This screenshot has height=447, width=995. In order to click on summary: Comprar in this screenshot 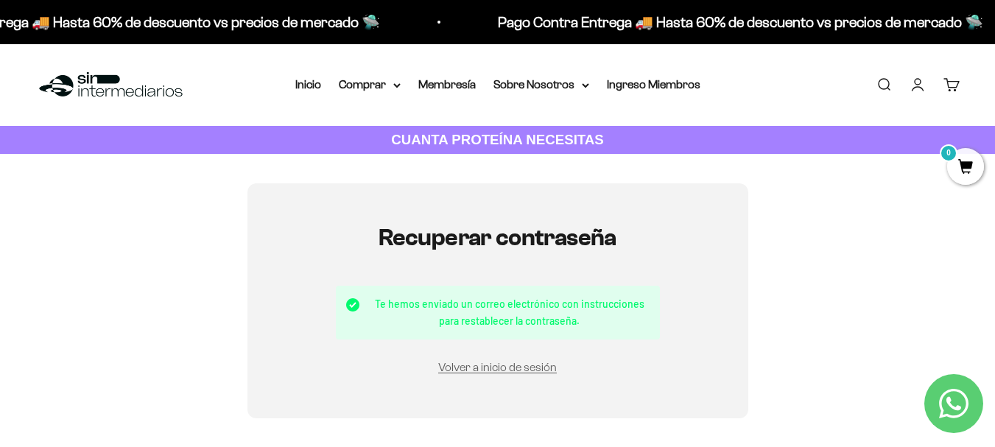, I will do `click(370, 85)`.